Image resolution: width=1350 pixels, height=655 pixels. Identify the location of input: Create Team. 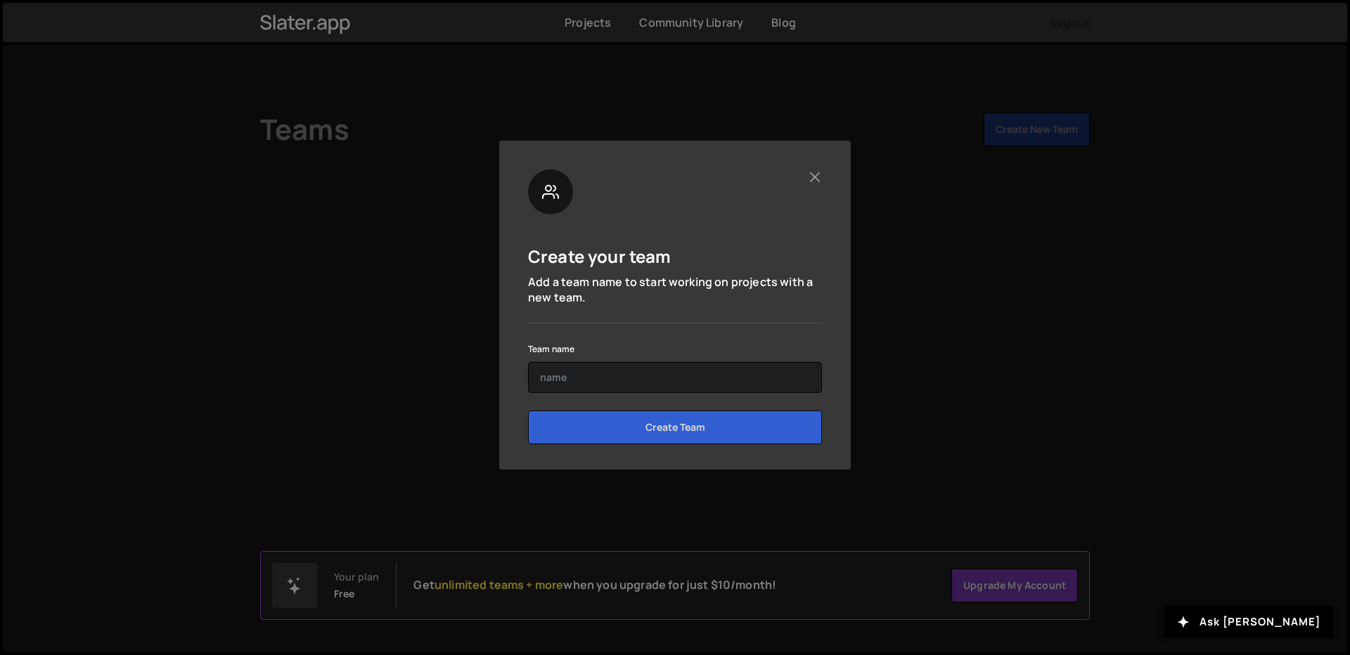
(675, 427).